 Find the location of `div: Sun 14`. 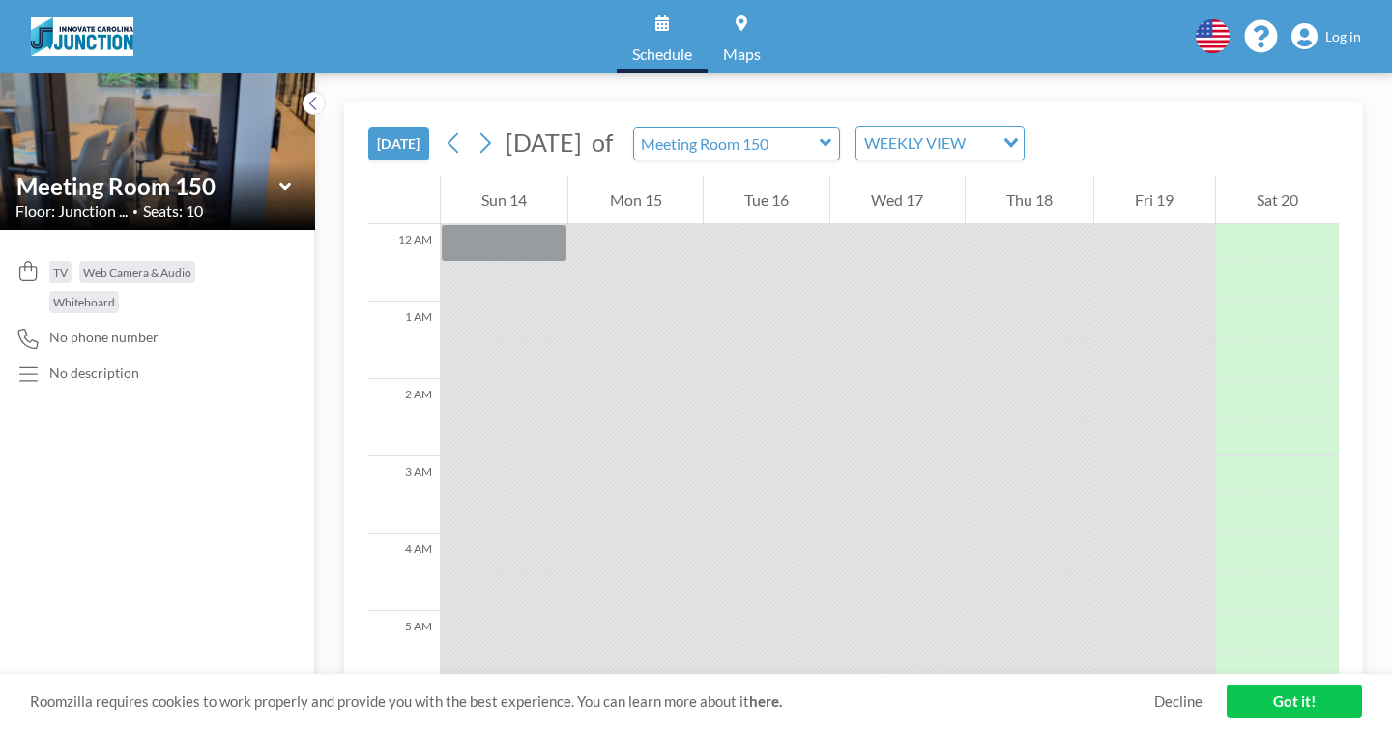

div: Sun 14 is located at coordinates (504, 200).